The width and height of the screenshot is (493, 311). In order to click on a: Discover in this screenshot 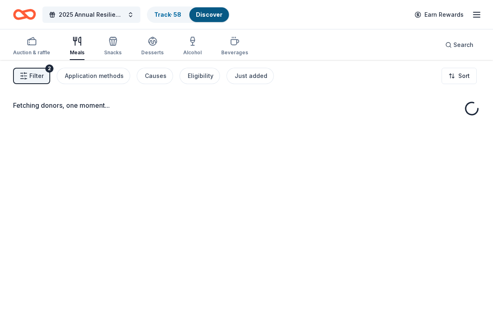, I will do `click(209, 14)`.